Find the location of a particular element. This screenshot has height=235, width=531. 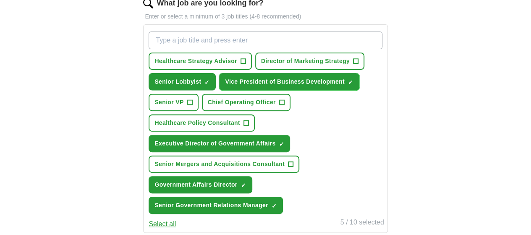

span: Government Affairs Director is located at coordinates (196, 184).